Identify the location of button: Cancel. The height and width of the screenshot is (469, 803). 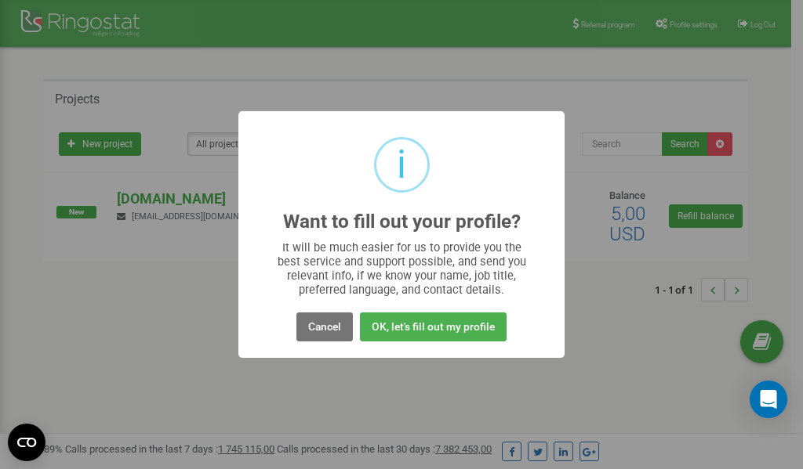
(324, 327).